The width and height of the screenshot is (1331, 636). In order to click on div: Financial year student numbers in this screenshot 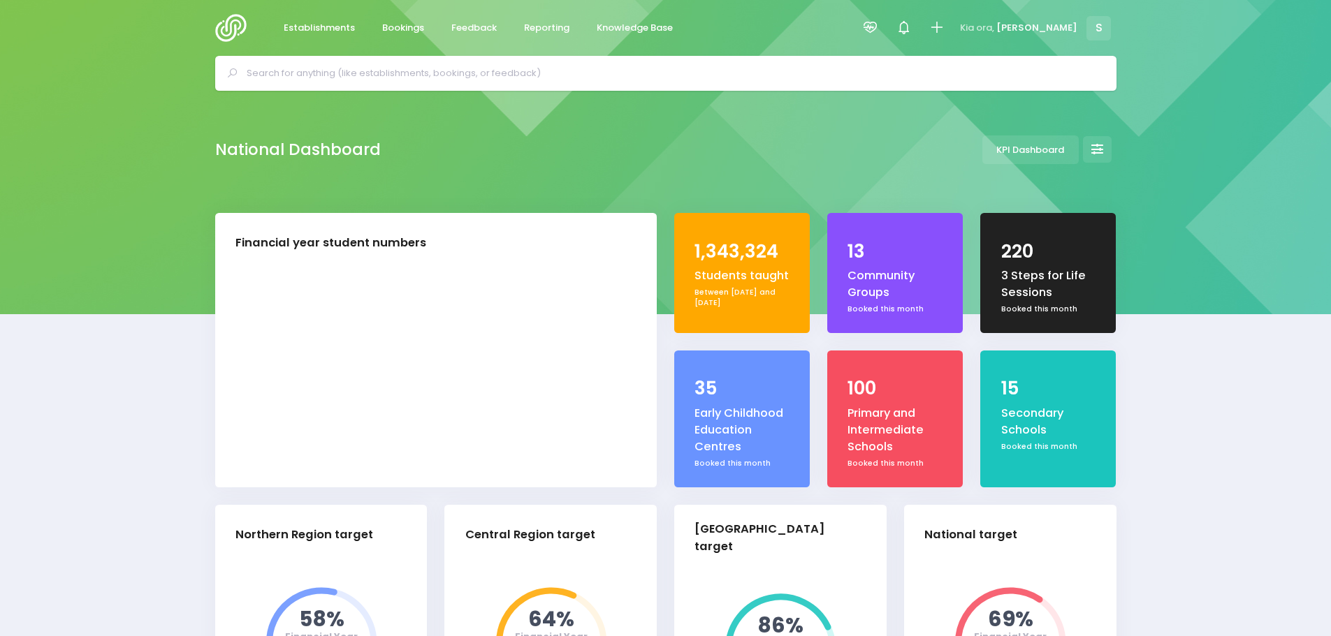, I will do `click(330, 243)`.